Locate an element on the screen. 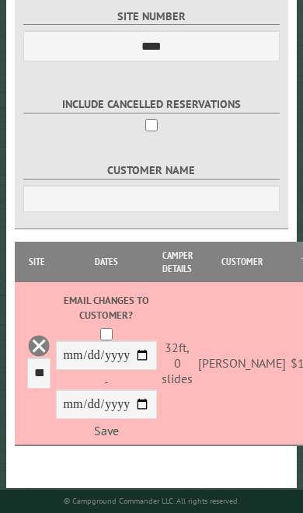 The image size is (303, 513). th: Customer is located at coordinates (241, 262).